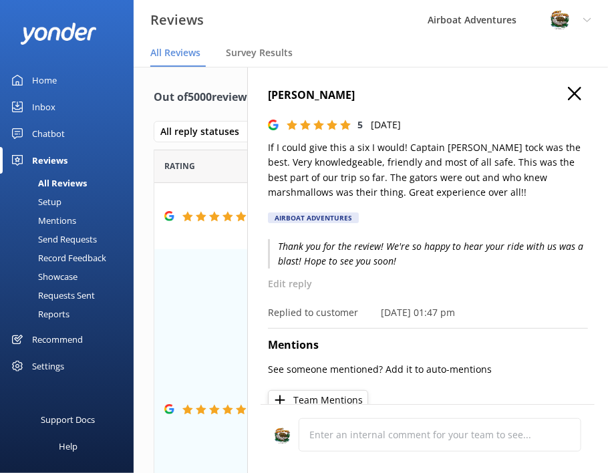 This screenshot has width=608, height=473. What do you see at coordinates (71, 258) in the screenshot?
I see `a: Record Feedback` at bounding box center [71, 258].